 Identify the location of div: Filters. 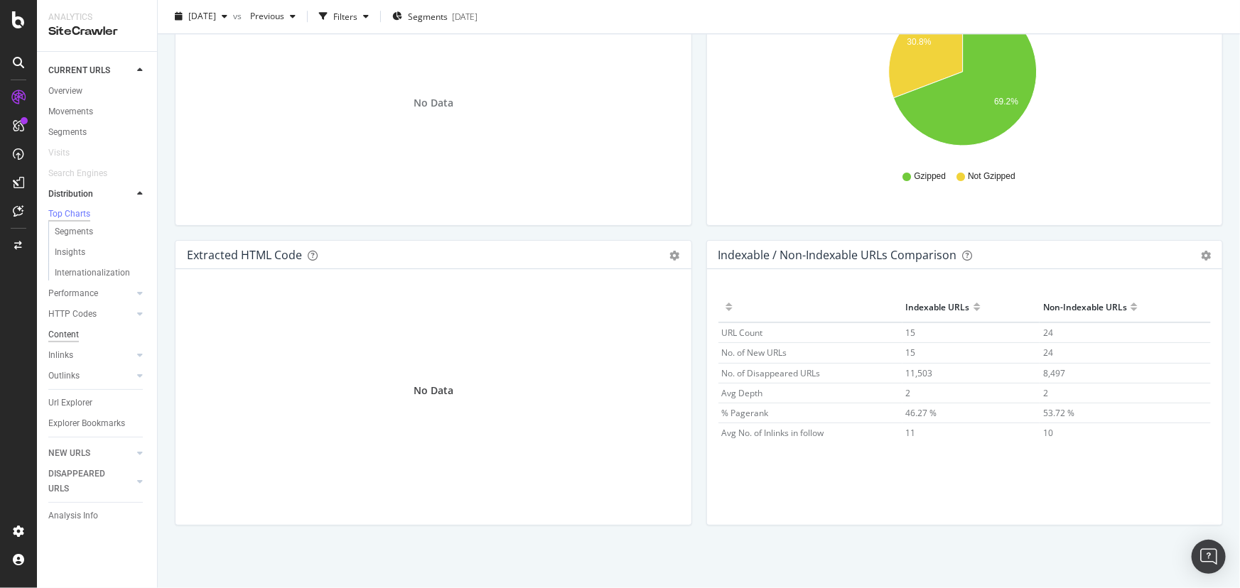
(345, 16).